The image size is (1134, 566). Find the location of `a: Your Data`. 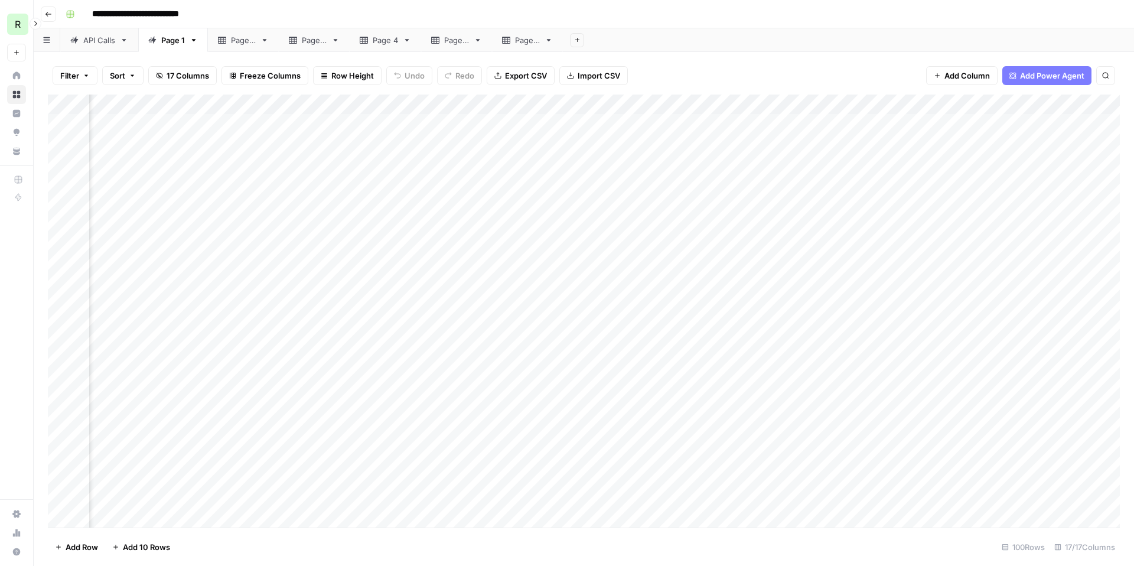

a: Your Data is located at coordinates (17, 151).